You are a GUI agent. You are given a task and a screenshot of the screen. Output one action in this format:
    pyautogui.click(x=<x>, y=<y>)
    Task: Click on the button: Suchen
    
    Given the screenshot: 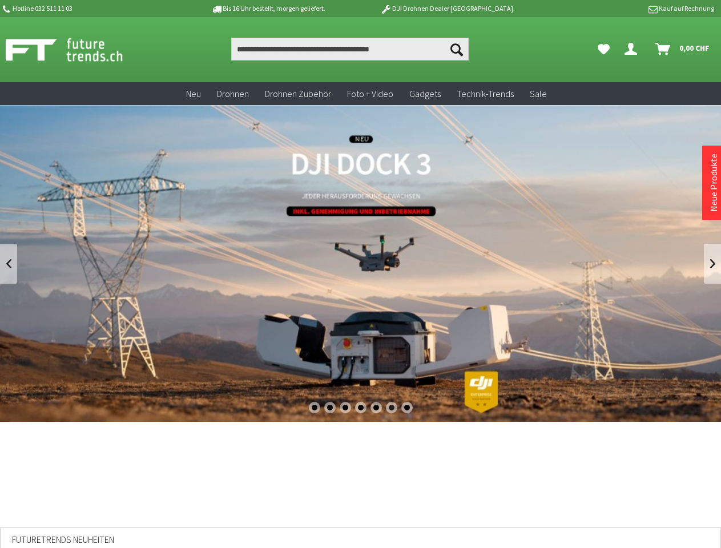 What is the action you would take?
    pyautogui.click(x=456, y=49)
    